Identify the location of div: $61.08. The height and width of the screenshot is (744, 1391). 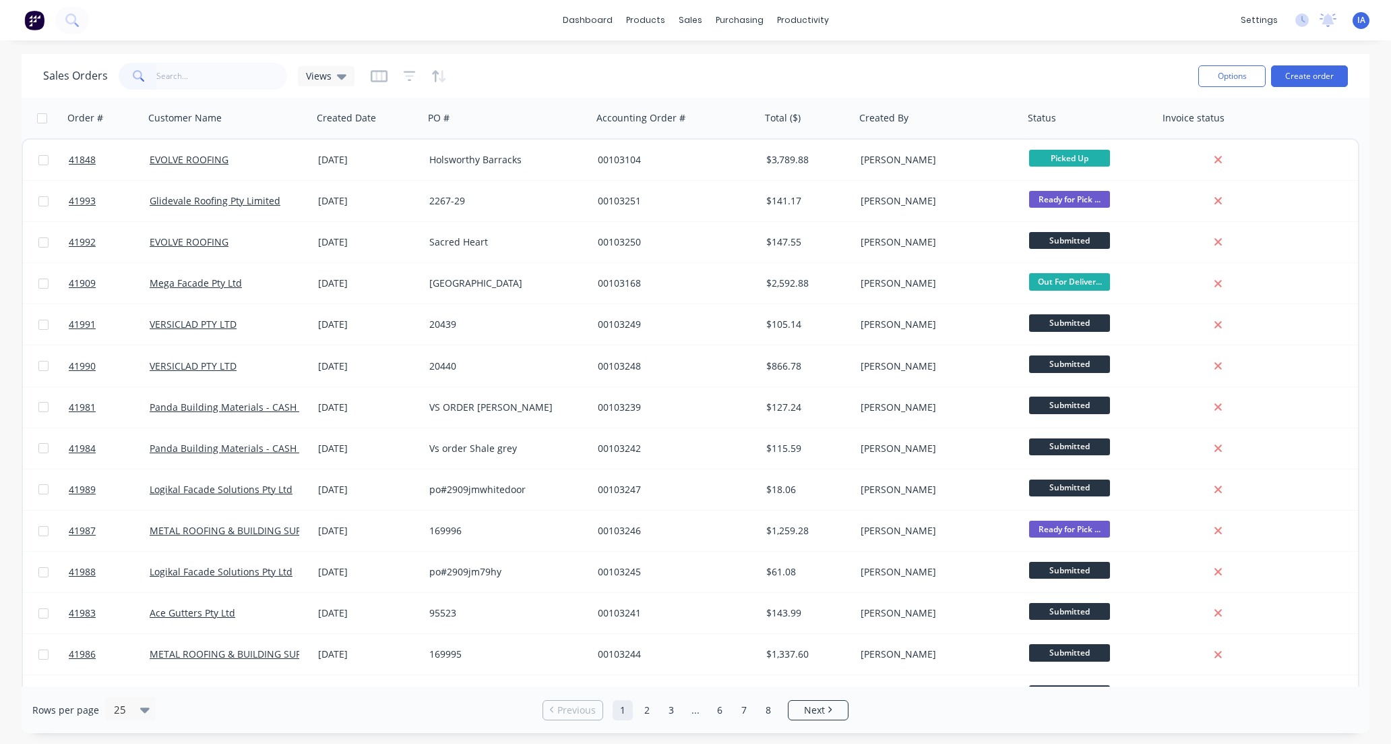
(806, 572).